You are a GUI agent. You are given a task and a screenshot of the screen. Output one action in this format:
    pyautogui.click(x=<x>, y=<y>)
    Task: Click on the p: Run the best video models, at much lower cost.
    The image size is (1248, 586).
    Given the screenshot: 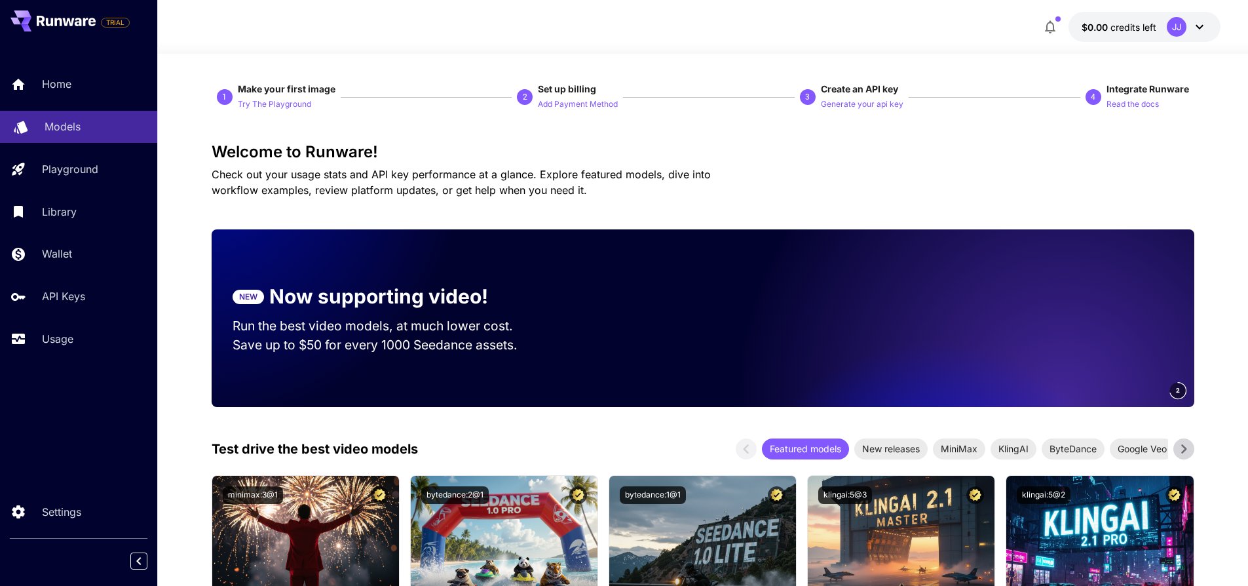 What is the action you would take?
    pyautogui.click(x=385, y=326)
    